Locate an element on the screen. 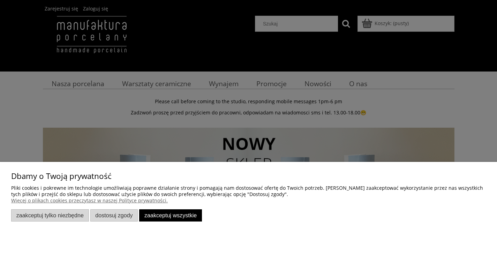 The height and width of the screenshot is (255, 497). p: Pliki cookies i pokrewne im technologie umożliwiają poprawne działanie strony i pomagają nam dost... is located at coordinates (248, 191).